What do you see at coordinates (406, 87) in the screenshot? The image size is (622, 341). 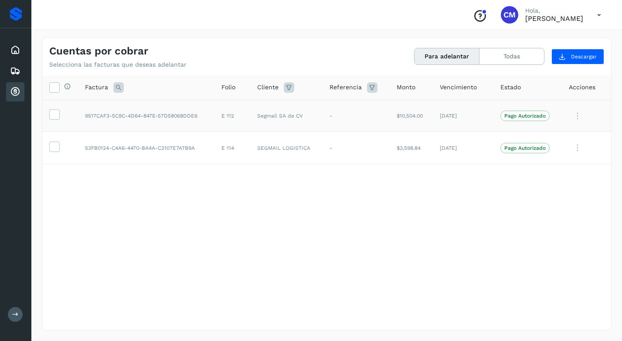 I see `span: Monto` at bounding box center [406, 87].